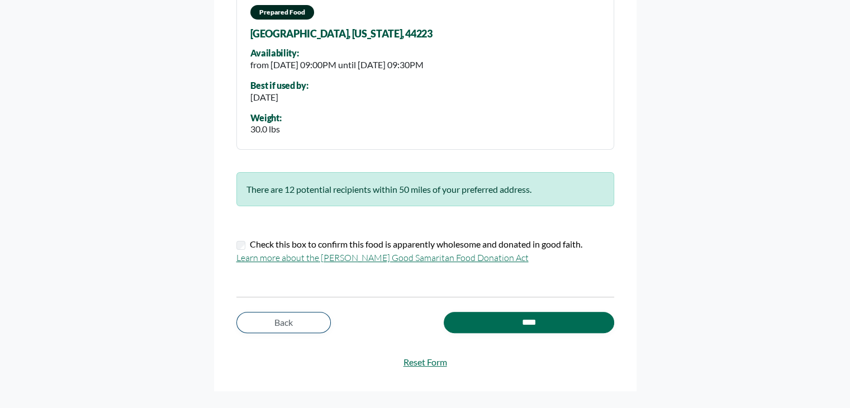 This screenshot has height=408, width=850. I want to click on div: Availability:, so click(337, 53).